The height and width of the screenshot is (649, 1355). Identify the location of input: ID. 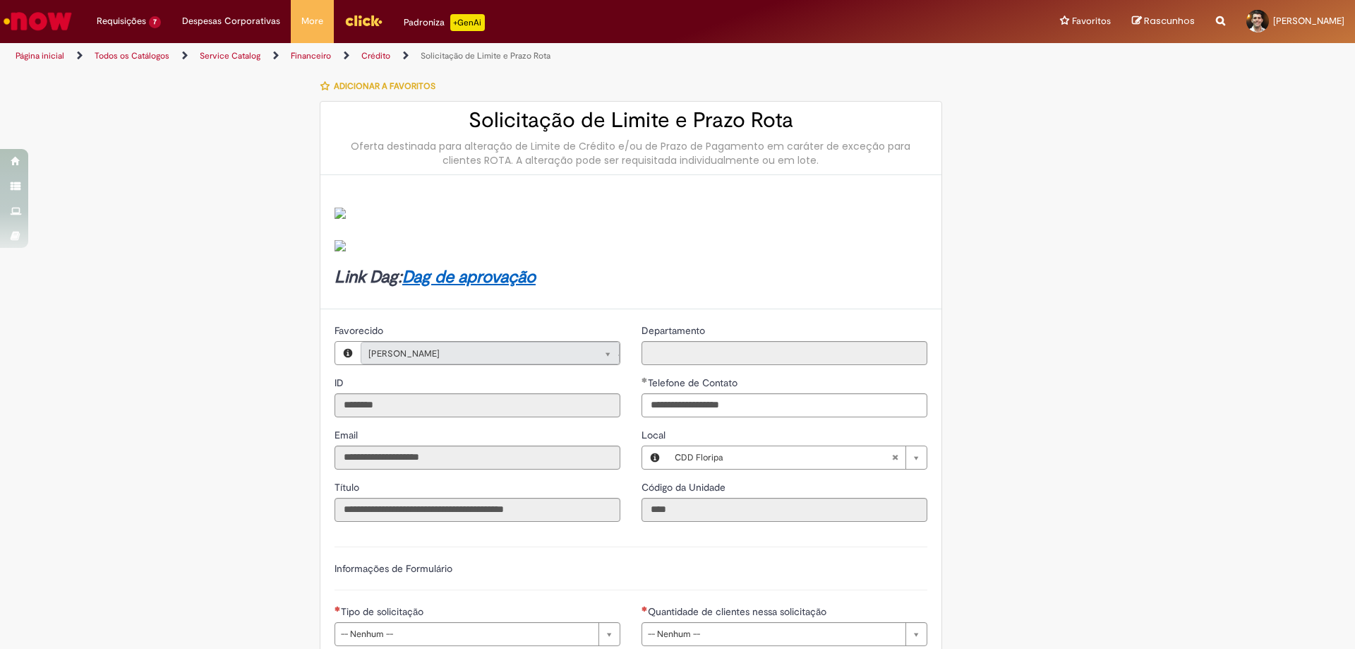
(477, 405).